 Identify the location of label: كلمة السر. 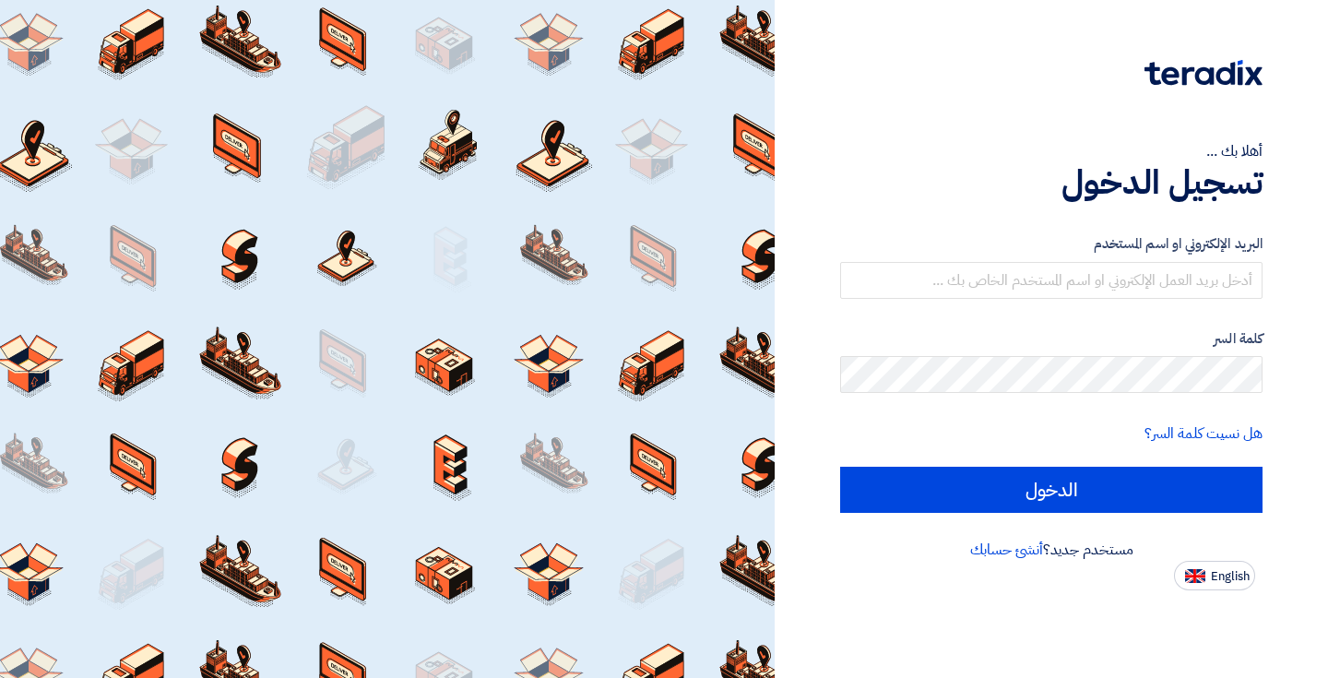
(1051, 338).